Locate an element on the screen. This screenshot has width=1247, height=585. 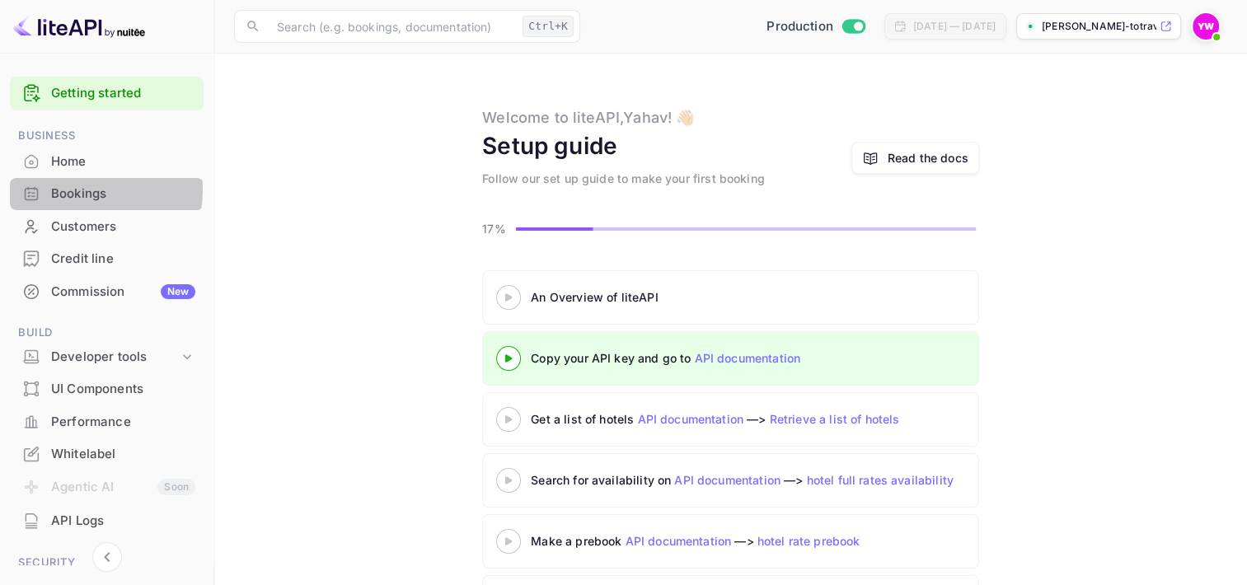
a: Performance is located at coordinates (106, 421).